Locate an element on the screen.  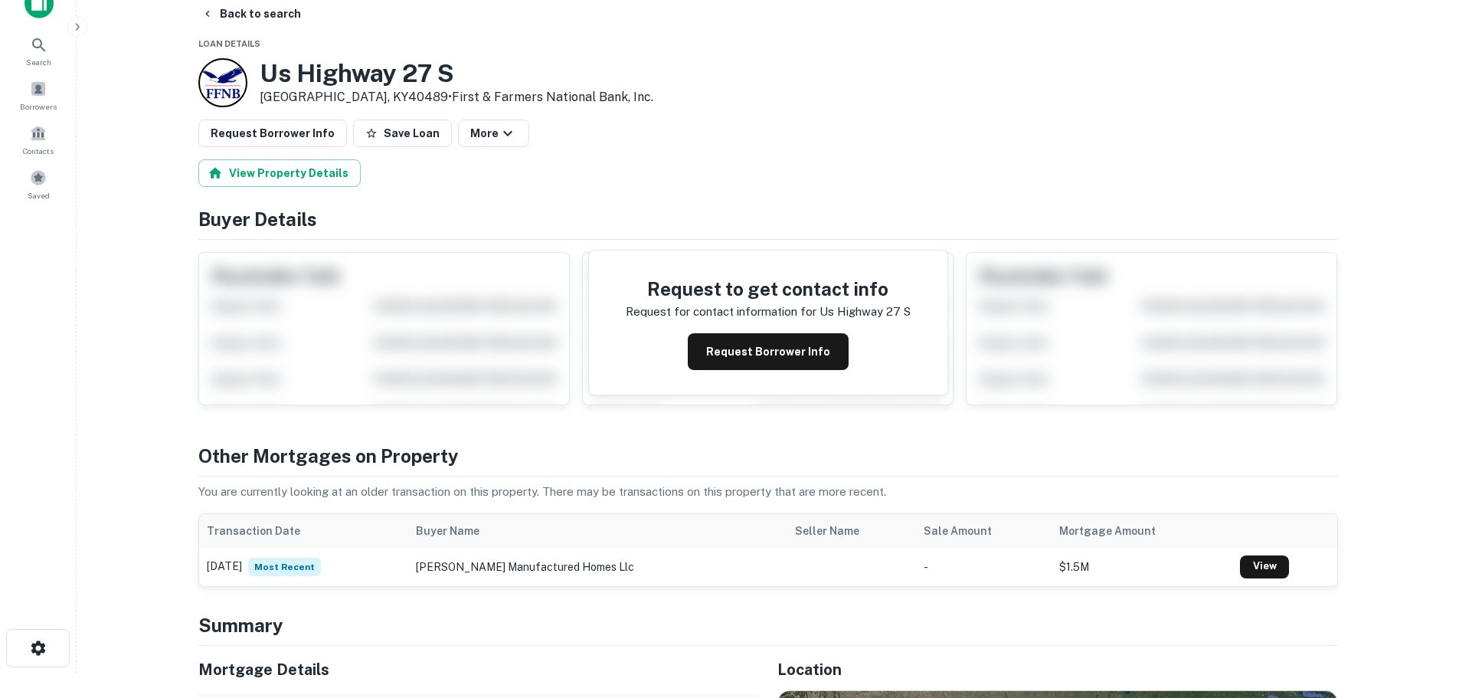
a: View is located at coordinates (1264, 567).